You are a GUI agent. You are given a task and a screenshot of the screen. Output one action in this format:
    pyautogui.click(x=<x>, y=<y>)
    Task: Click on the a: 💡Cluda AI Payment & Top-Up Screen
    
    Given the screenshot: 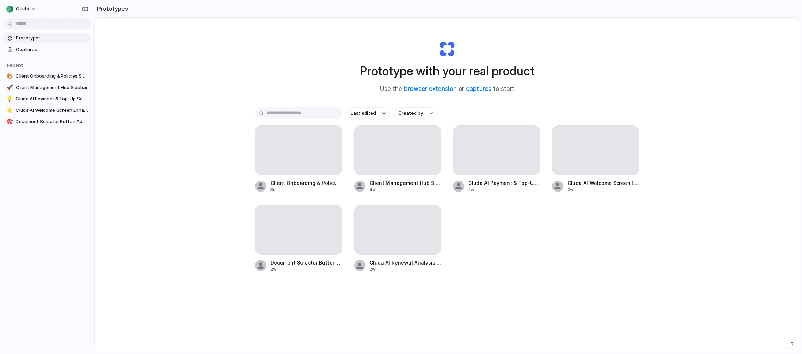 What is the action you would take?
    pyautogui.click(x=47, y=99)
    